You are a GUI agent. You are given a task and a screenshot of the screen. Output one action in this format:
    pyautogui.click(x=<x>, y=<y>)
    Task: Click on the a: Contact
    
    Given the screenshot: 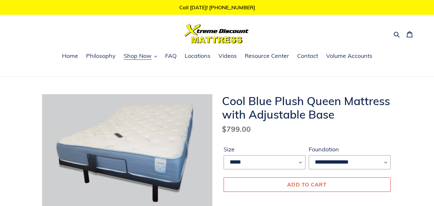 What is the action you would take?
    pyautogui.click(x=308, y=56)
    